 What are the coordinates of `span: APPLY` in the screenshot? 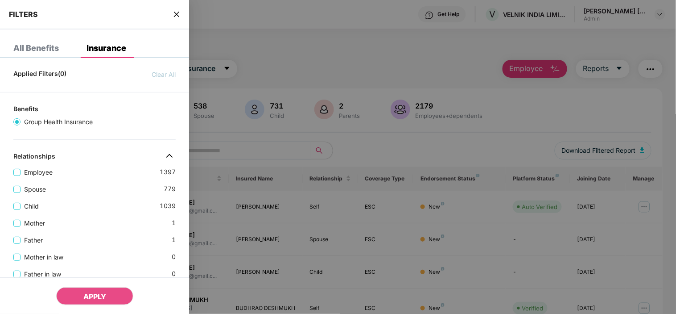 It's located at (95, 296).